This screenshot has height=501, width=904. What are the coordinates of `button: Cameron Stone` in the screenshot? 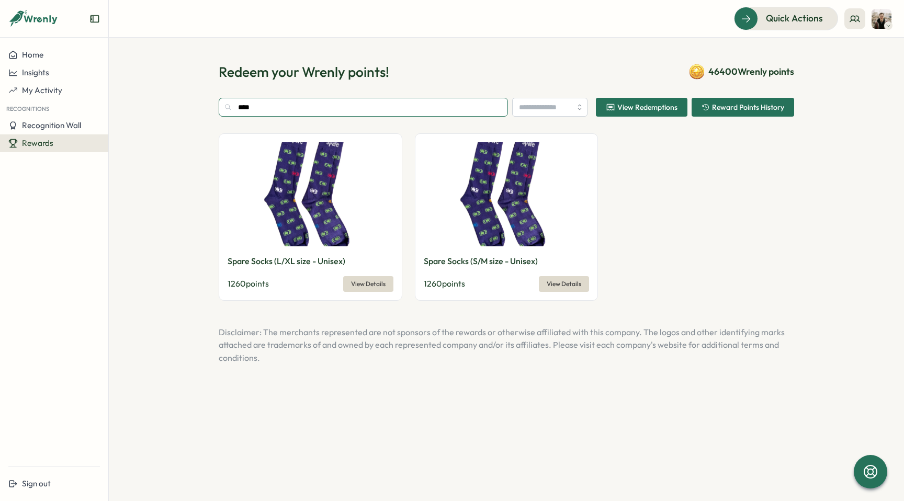 It's located at (882, 19).